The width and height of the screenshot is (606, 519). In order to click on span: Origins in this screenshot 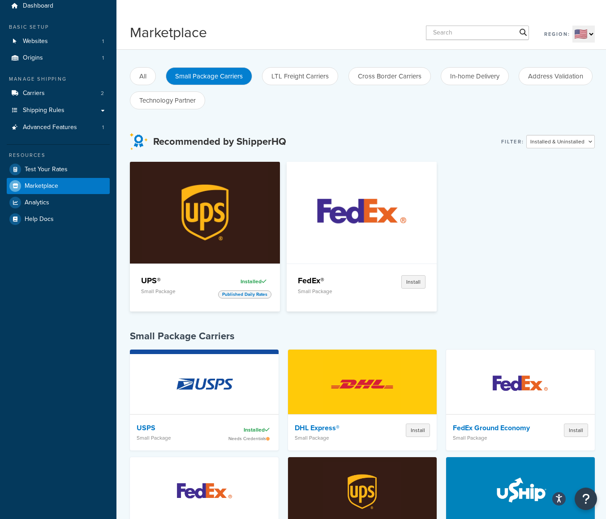, I will do `click(33, 58)`.